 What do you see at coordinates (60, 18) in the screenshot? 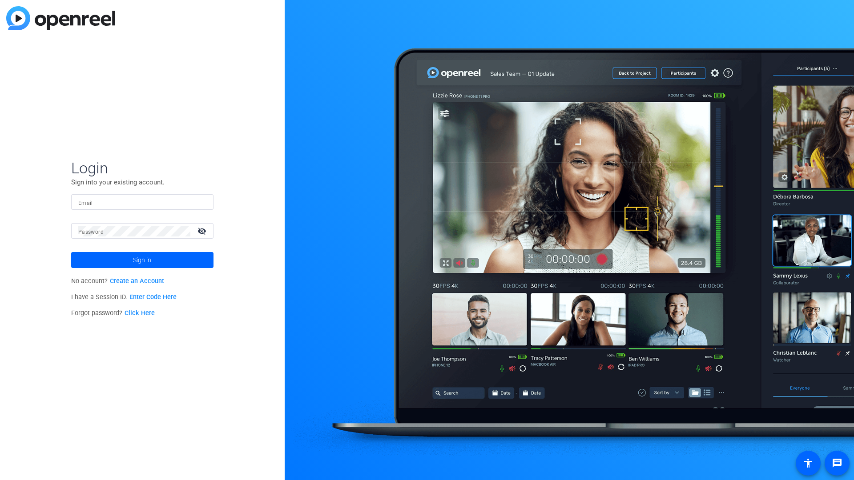
I see `img: blue-gradient.svg` at bounding box center [60, 18].